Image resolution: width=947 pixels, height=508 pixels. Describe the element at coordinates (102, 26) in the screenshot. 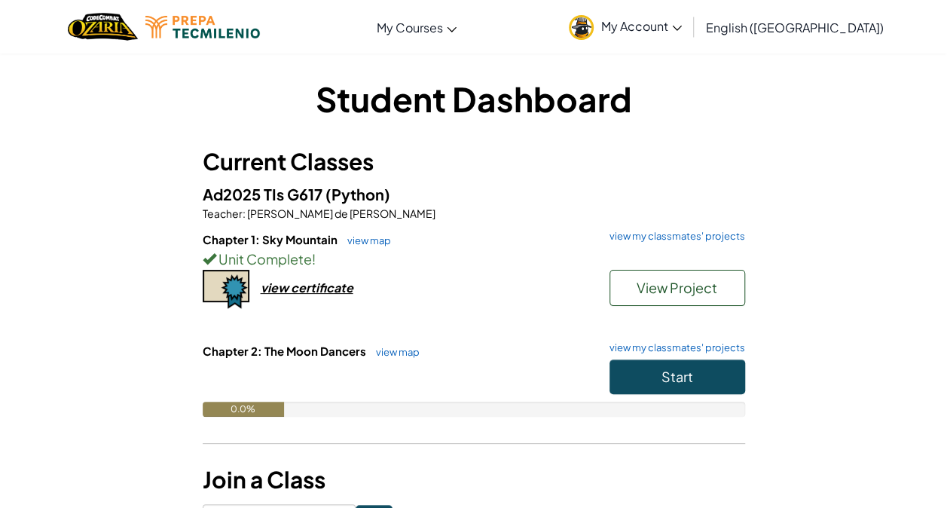

I see `img: Home` at that location.